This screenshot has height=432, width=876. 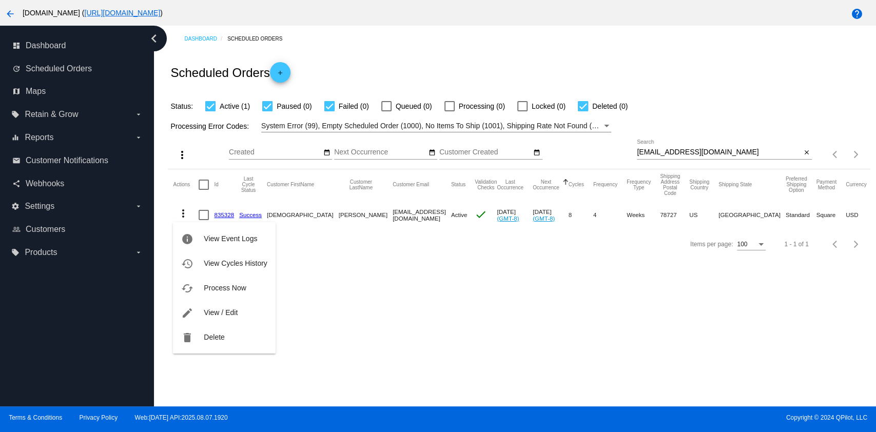 What do you see at coordinates (187, 239) in the screenshot?
I see `mat-icon: info` at bounding box center [187, 239].